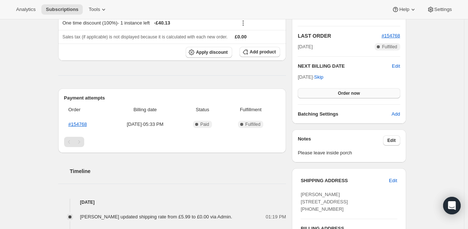  What do you see at coordinates (263, 52) in the screenshot?
I see `span: Add product` at bounding box center [263, 52].